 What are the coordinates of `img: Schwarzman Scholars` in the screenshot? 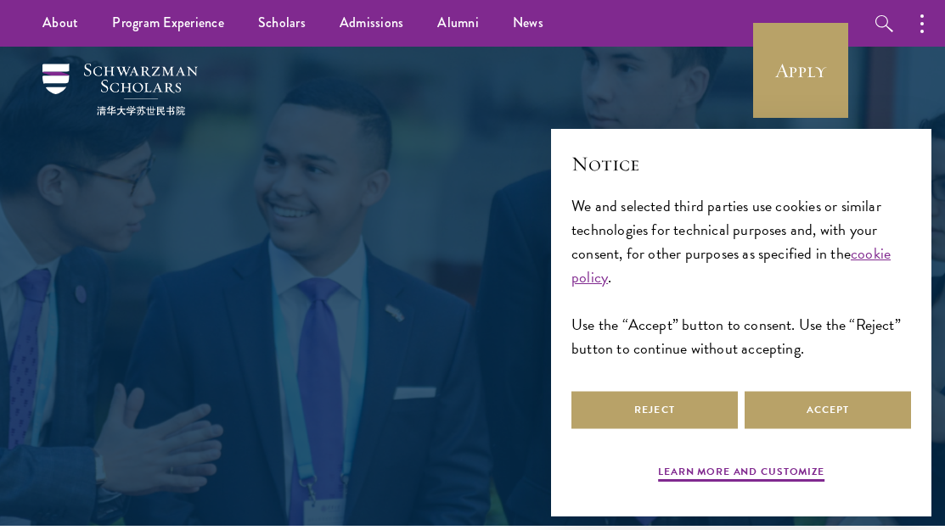 It's located at (120, 89).